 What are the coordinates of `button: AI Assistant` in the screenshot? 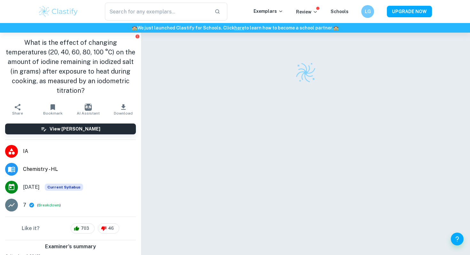 It's located at (88, 109).